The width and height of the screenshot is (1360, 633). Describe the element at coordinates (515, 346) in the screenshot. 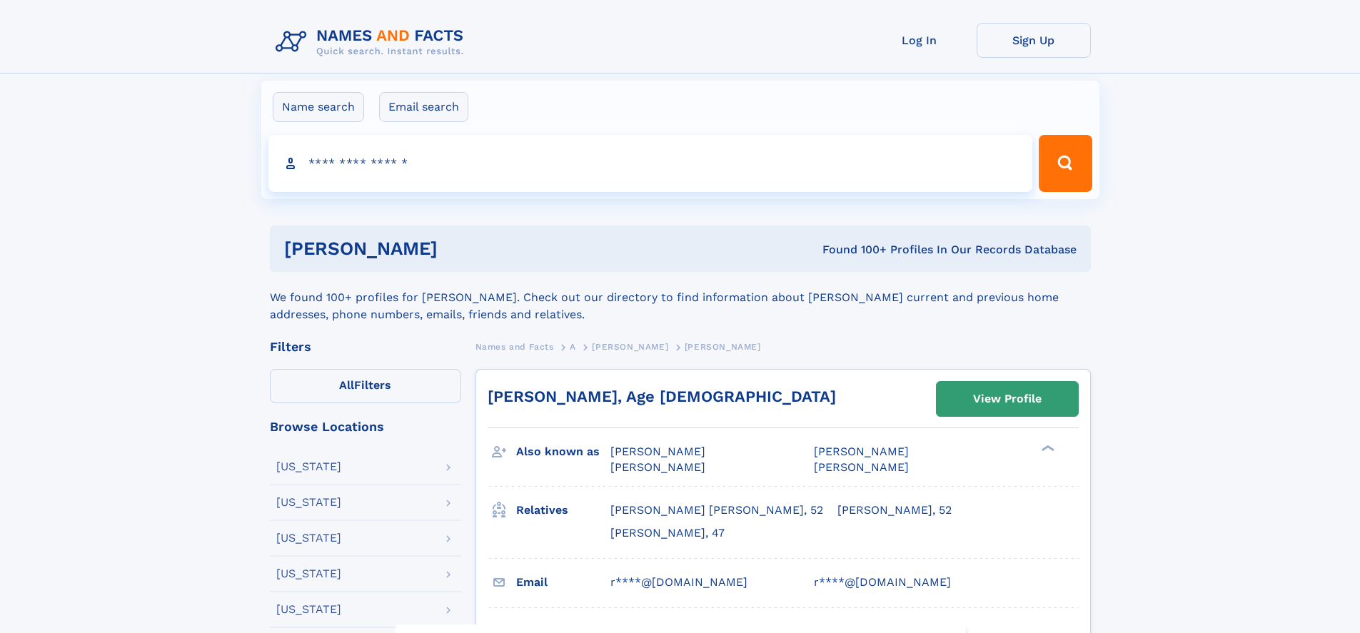

I see `a: Names and Facts` at that location.